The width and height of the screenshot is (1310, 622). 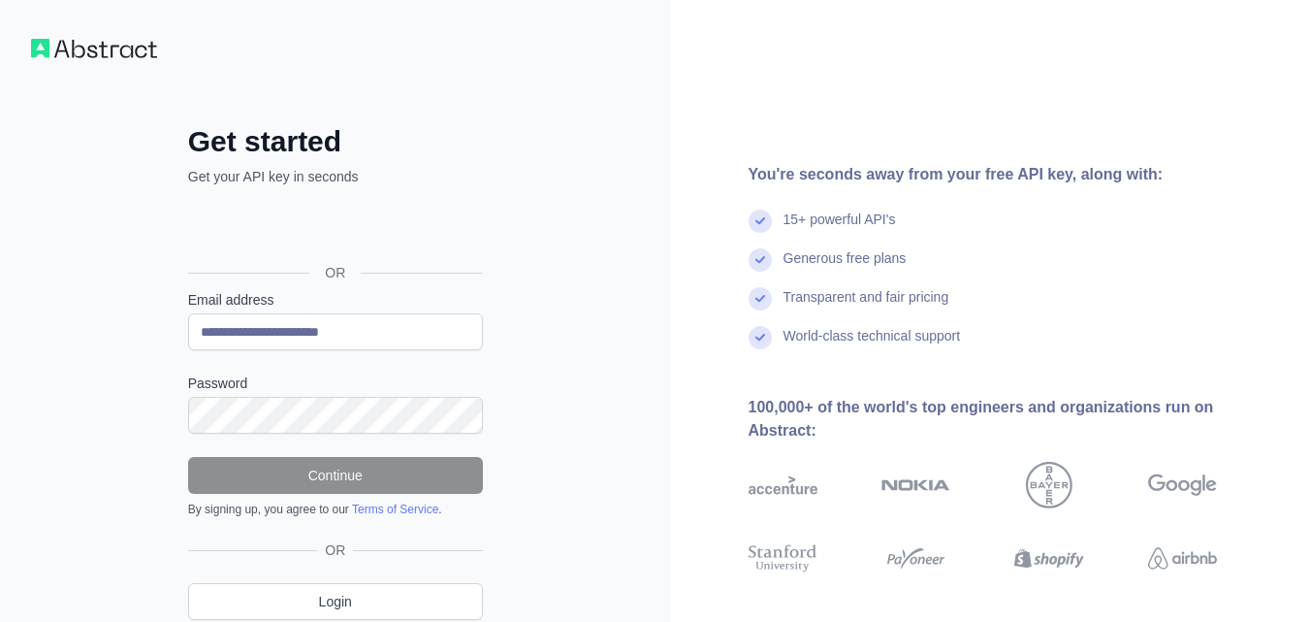 I want to click on a: Terms of Service, so click(x=395, y=509).